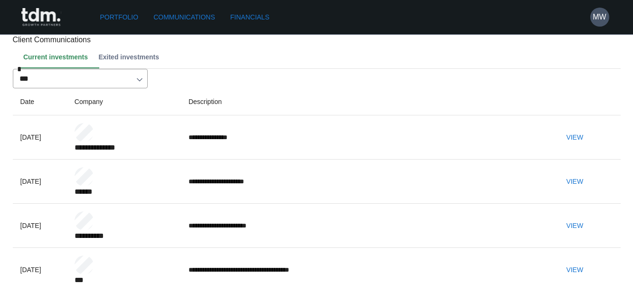 The image size is (633, 284). Describe the element at coordinates (124, 102) in the screenshot. I see `th: Company` at that location.